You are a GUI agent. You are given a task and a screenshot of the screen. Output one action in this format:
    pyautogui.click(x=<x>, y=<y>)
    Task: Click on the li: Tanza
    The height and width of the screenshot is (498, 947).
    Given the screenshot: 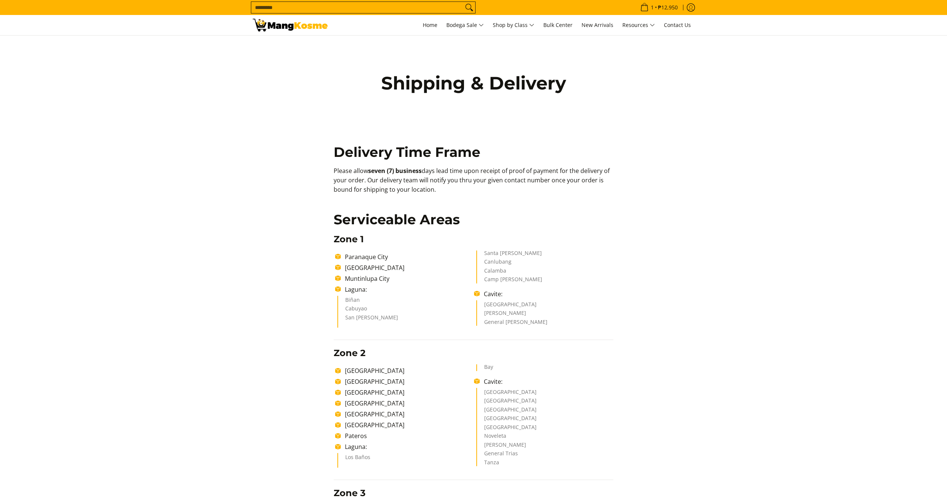 What is the action you would take?
    pyautogui.click(x=545, y=463)
    